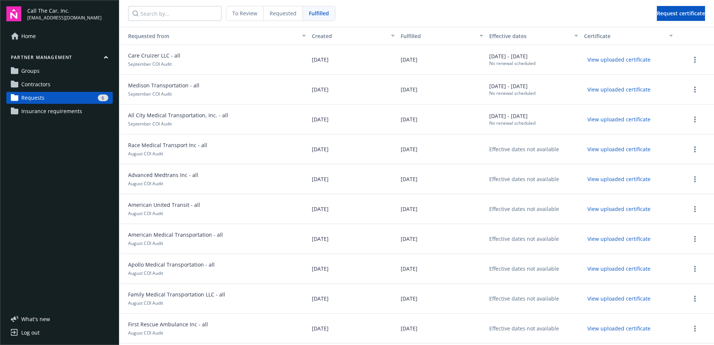  What do you see at coordinates (64, 10) in the screenshot?
I see `span: Call The Car, Inc.` at bounding box center [64, 10].